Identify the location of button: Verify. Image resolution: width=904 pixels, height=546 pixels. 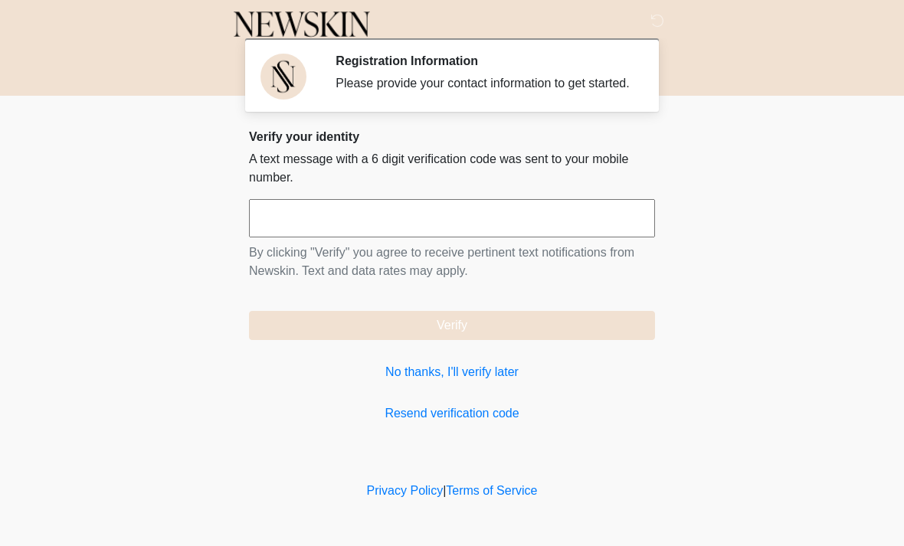
(452, 325).